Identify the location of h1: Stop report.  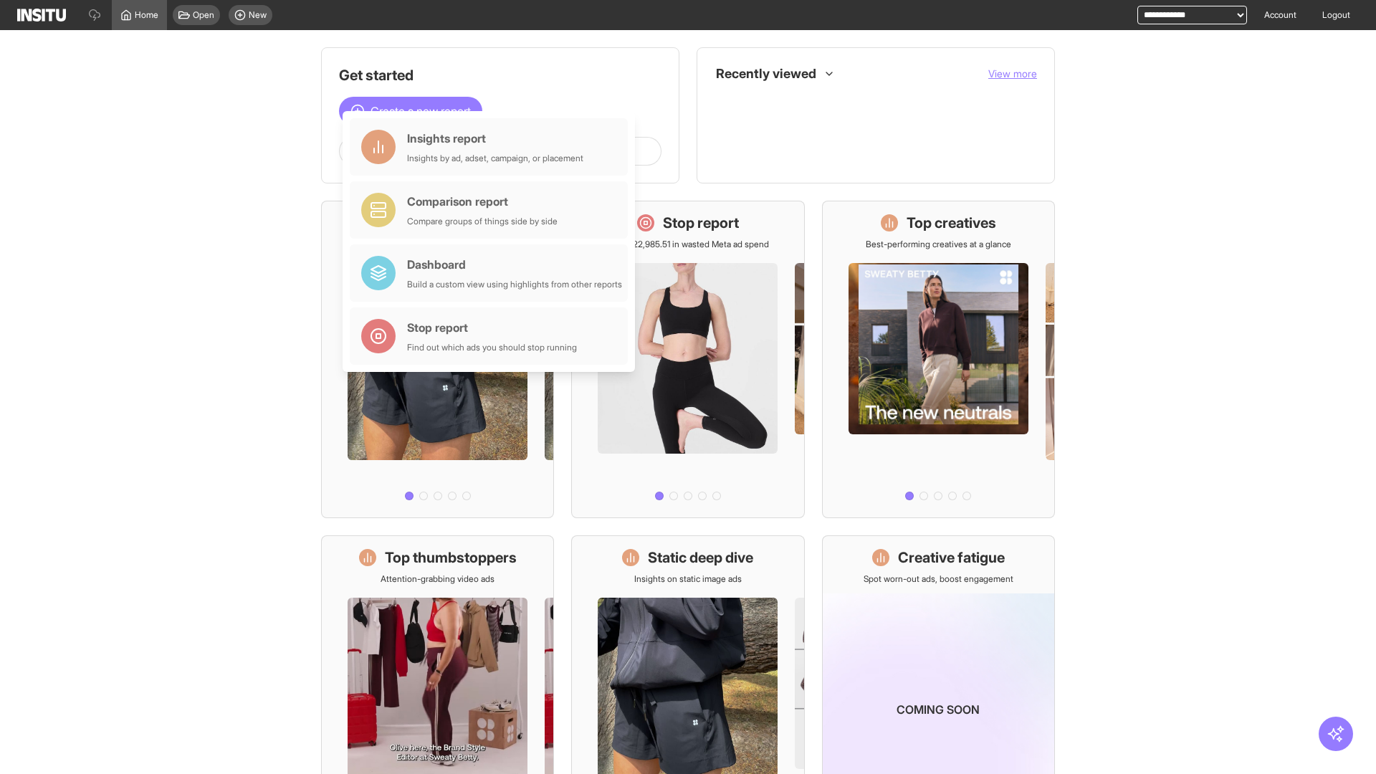
(701, 223).